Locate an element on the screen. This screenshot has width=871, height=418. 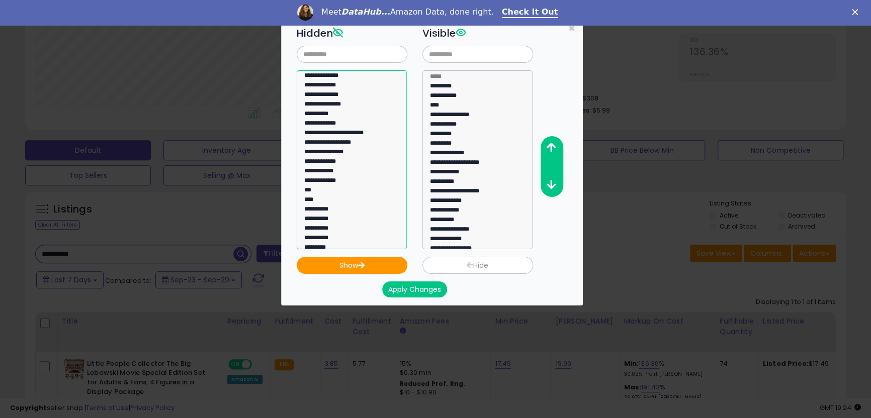
div: Meet Amazon Data, done right. is located at coordinates (407, 12).